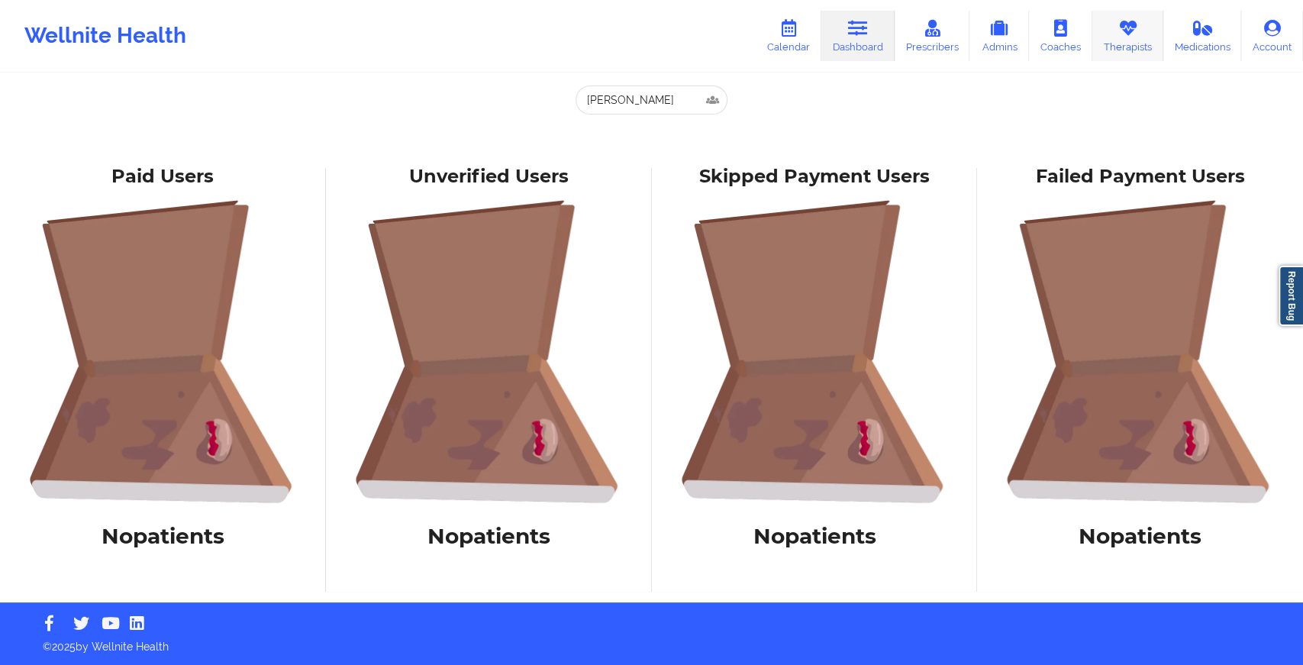 Image resolution: width=1303 pixels, height=665 pixels. What do you see at coordinates (788, 36) in the screenshot?
I see `a: Calendar` at bounding box center [788, 36].